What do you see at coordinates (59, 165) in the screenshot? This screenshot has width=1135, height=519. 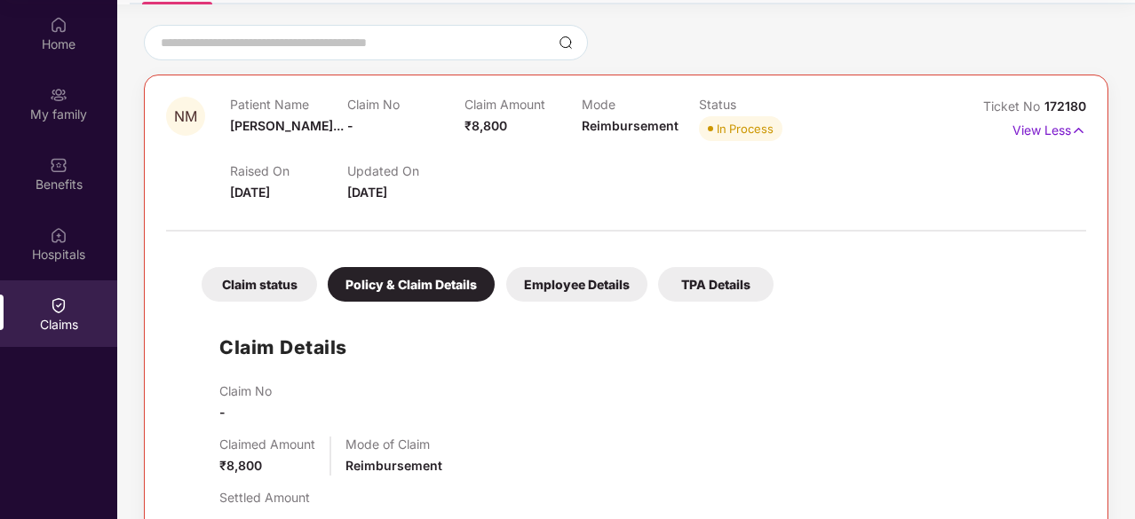 I see `img: svg+xml;base64,PHN2ZyBpZD0iQmVuZWZpdHMiIHhtbG5zPSJodHRwOi8vd3d3LnczLm9yZy8yMDAwL3N2ZyIgd2lkdGg9Ij...` at bounding box center [59, 165].